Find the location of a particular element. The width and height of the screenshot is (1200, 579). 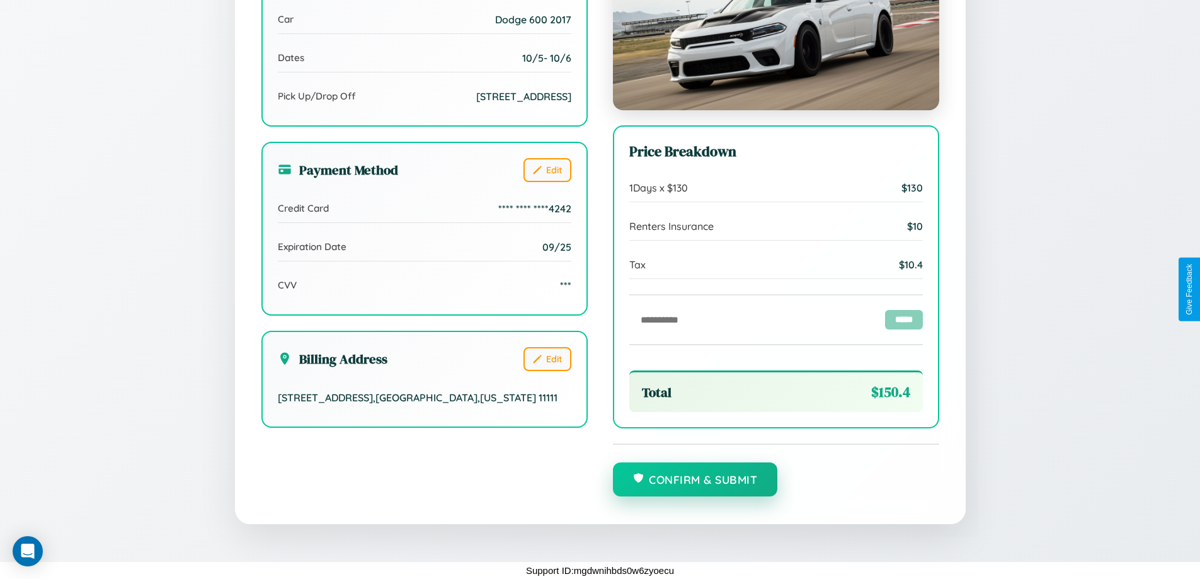

span: Tax is located at coordinates (637, 265).